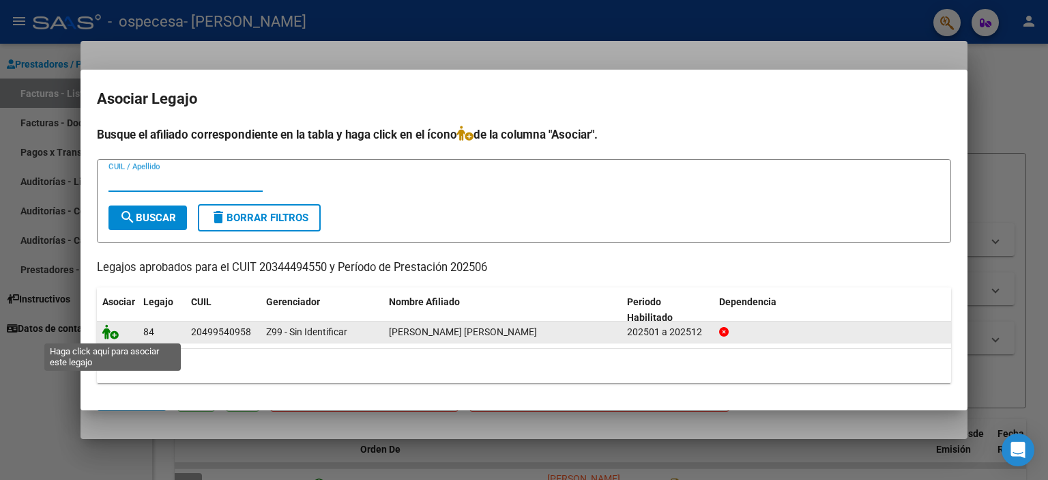  I want to click on datatable-header-cell: Nombre Afiliado, so click(502, 310).